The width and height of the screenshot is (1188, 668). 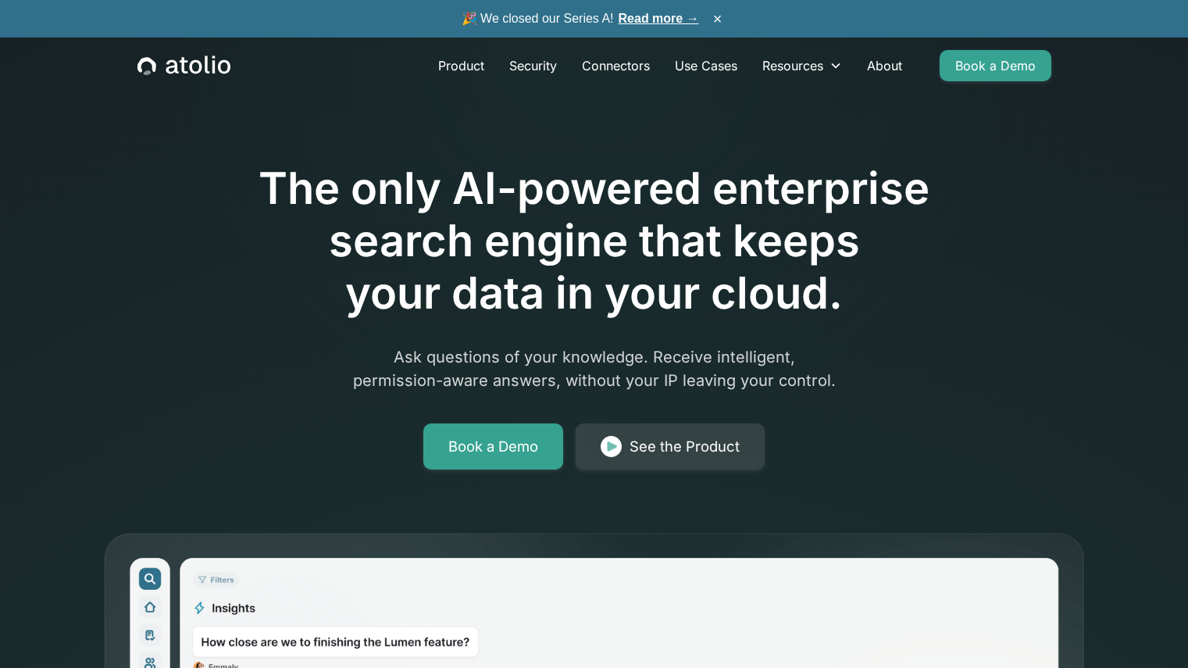 I want to click on h1: The only AI-powered enterprise search engine that keeps your data in your cloud., so click(x=594, y=241).